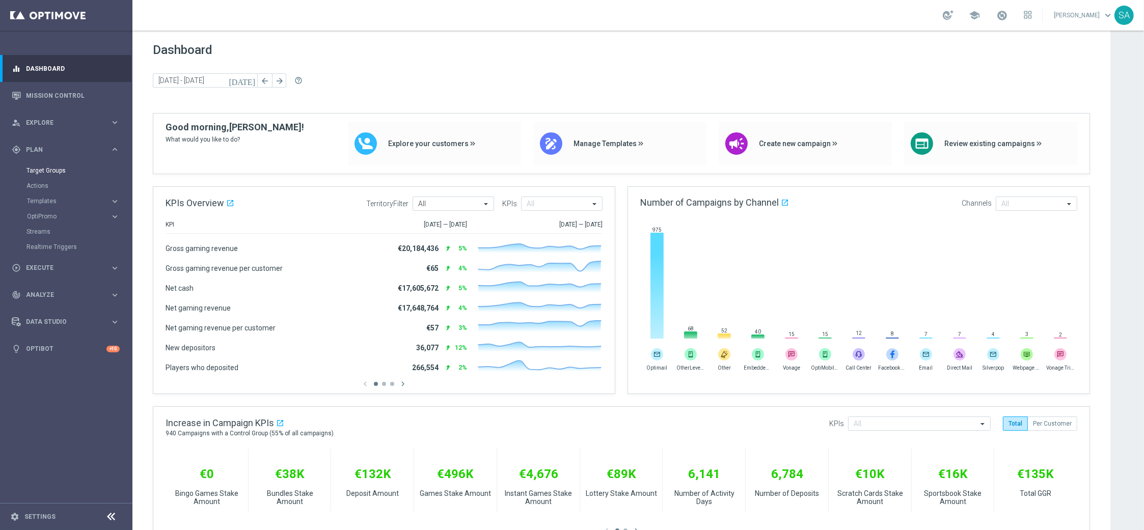 The width and height of the screenshot is (1144, 530). What do you see at coordinates (73, 201) in the screenshot?
I see `button: Templates keyboard_arrow_right` at bounding box center [73, 201].